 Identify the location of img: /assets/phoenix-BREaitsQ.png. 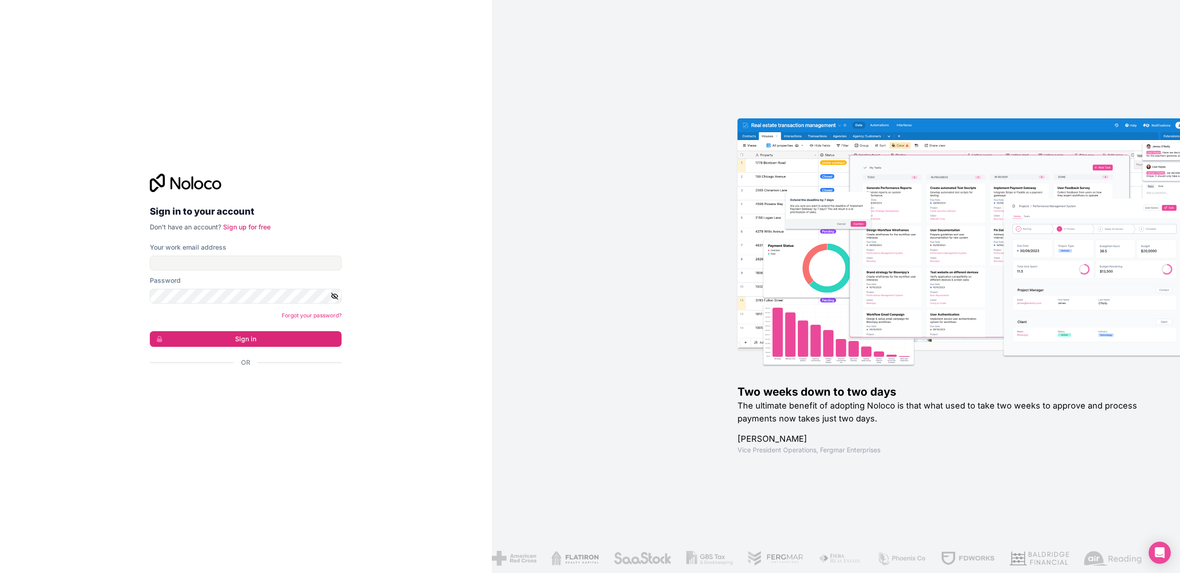
(901, 559).